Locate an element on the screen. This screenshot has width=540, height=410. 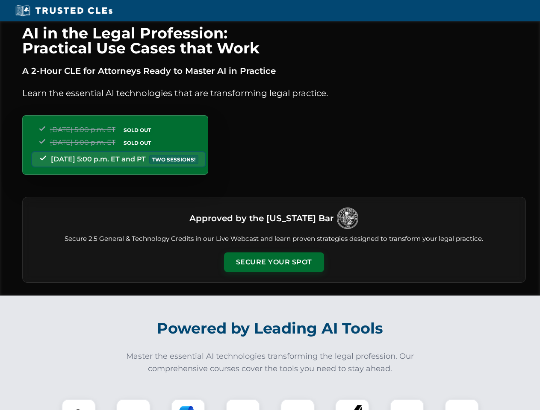
p: Master the essential AI technologies transforming the legal profession. Our comprehensive courses... is located at coordinates (270, 363).